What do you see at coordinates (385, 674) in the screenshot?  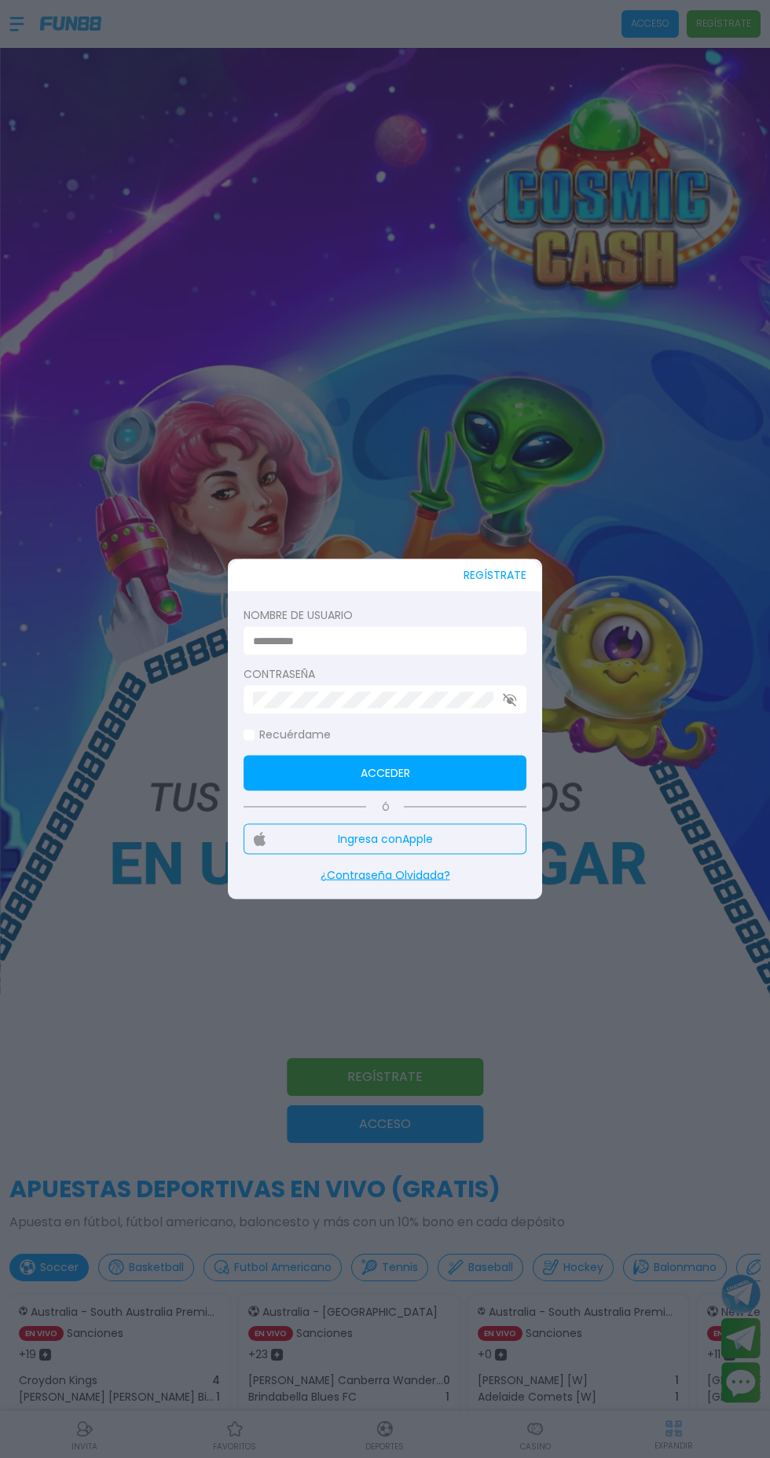 I see `label: Contraseña` at bounding box center [385, 674].